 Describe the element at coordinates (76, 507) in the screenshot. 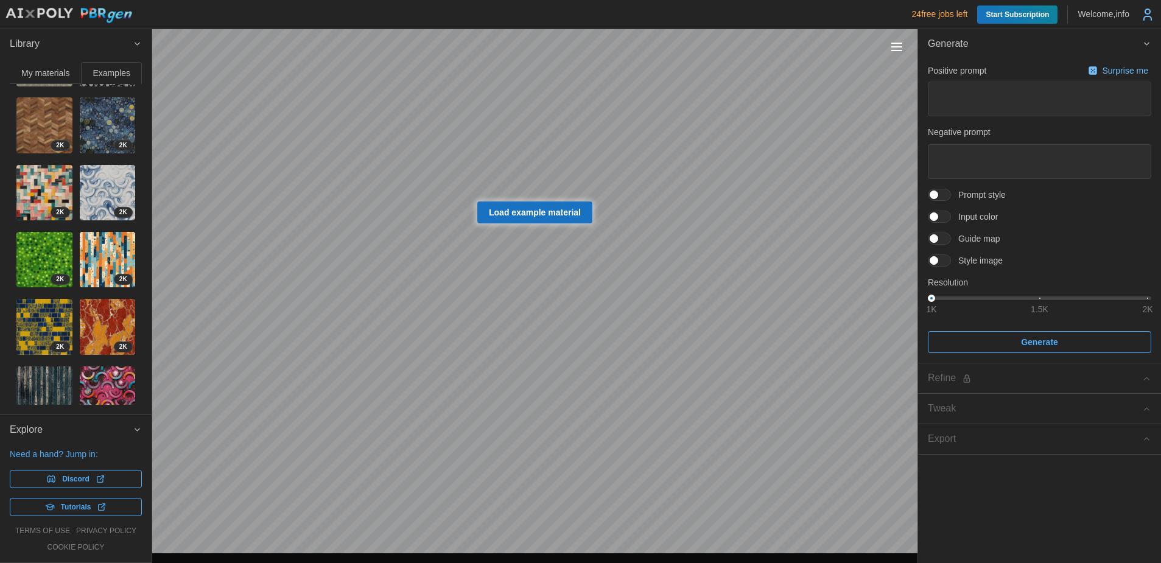

I see `span: Tutorials` at that location.